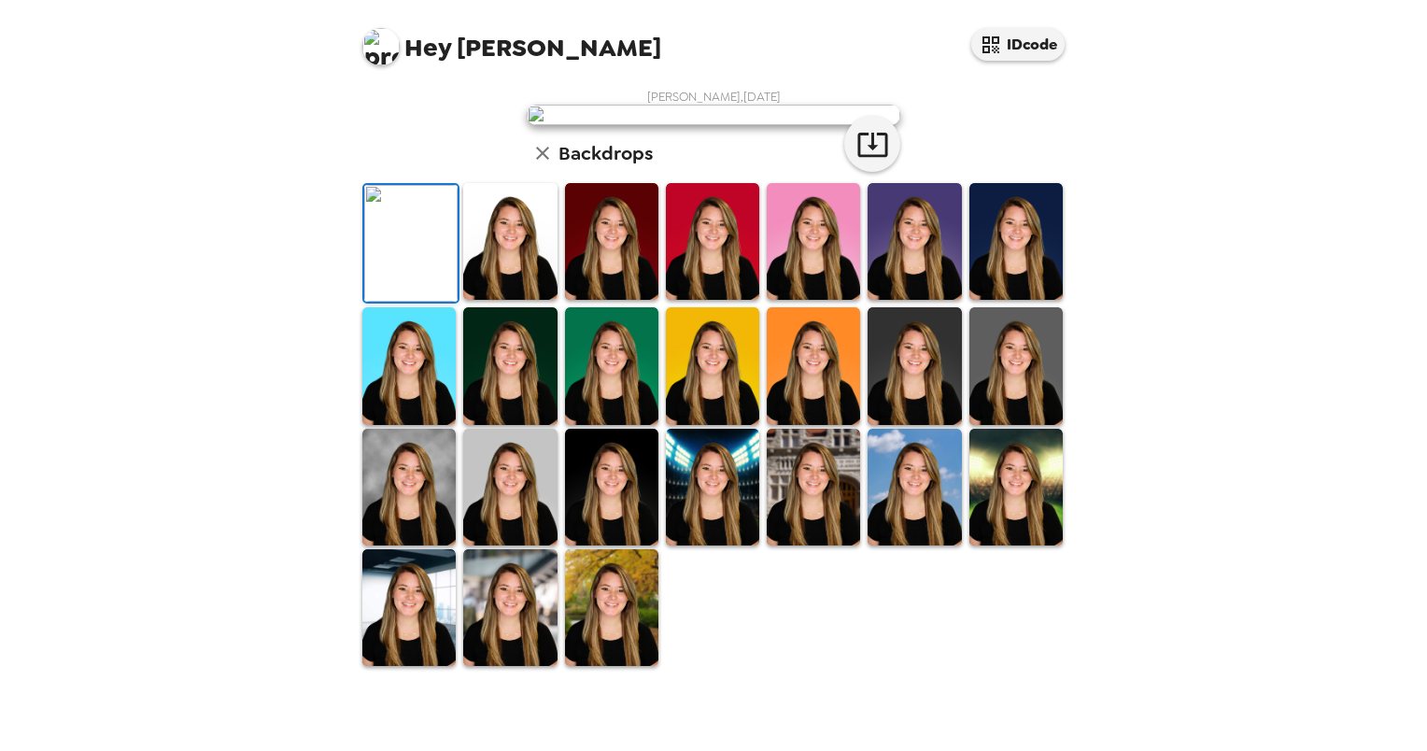 This screenshot has height=751, width=1427. Describe the element at coordinates (1018, 44) in the screenshot. I see `button: IDcode` at that location.